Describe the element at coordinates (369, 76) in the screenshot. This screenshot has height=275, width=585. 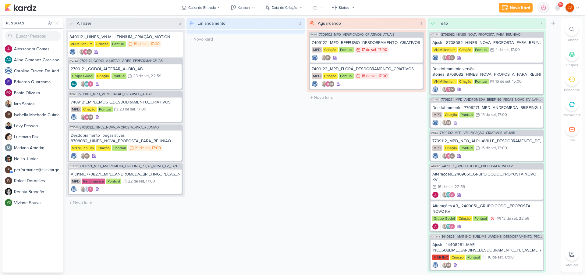
I see `div: 18 de set` at that location.